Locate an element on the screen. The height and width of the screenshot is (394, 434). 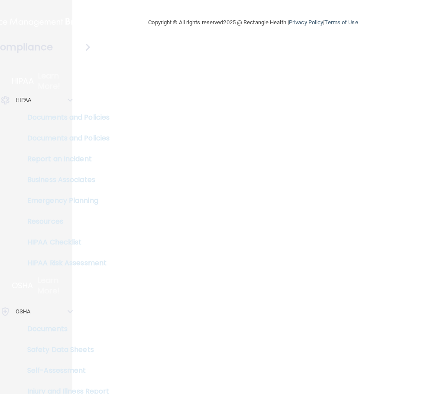
a: Terms of Use is located at coordinates (341, 22).